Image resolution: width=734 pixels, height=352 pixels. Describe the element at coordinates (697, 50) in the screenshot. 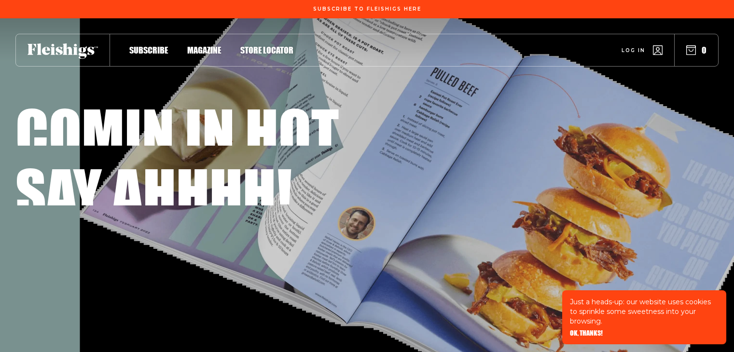

I see `button: 0` at that location.